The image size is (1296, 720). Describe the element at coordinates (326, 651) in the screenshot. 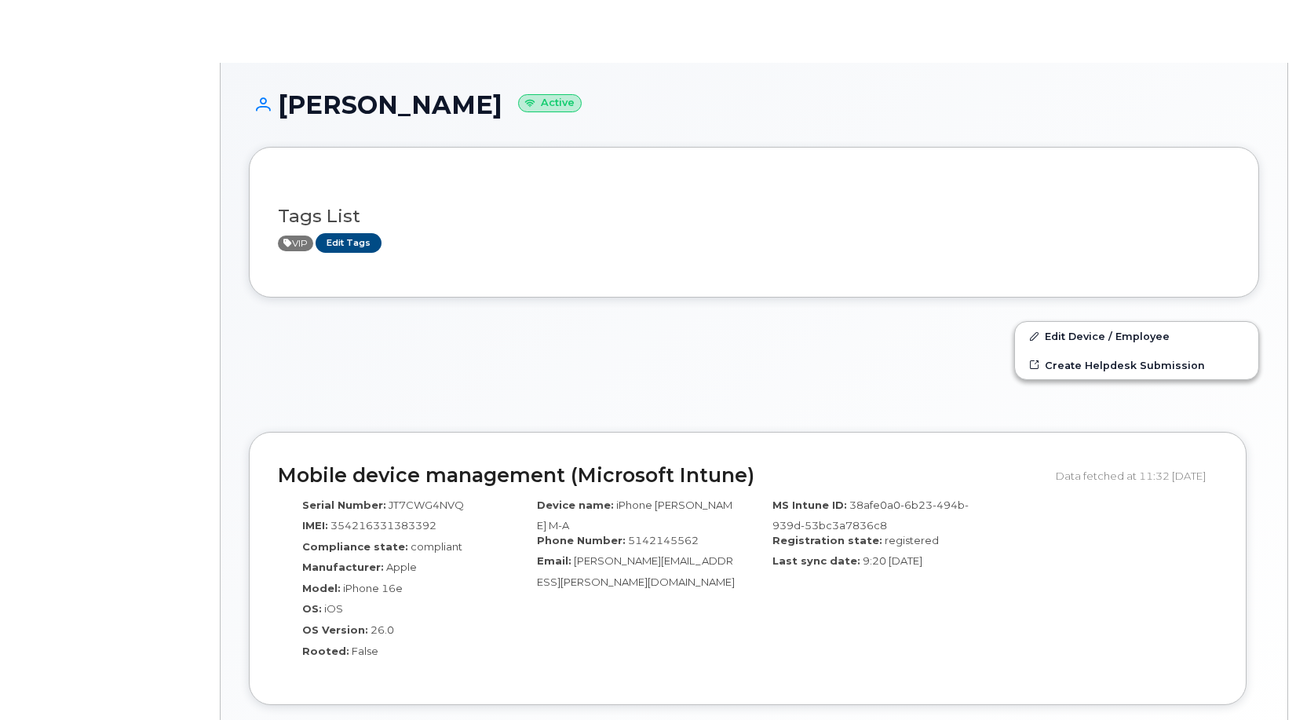

I see `label: Rooted:` at that location.